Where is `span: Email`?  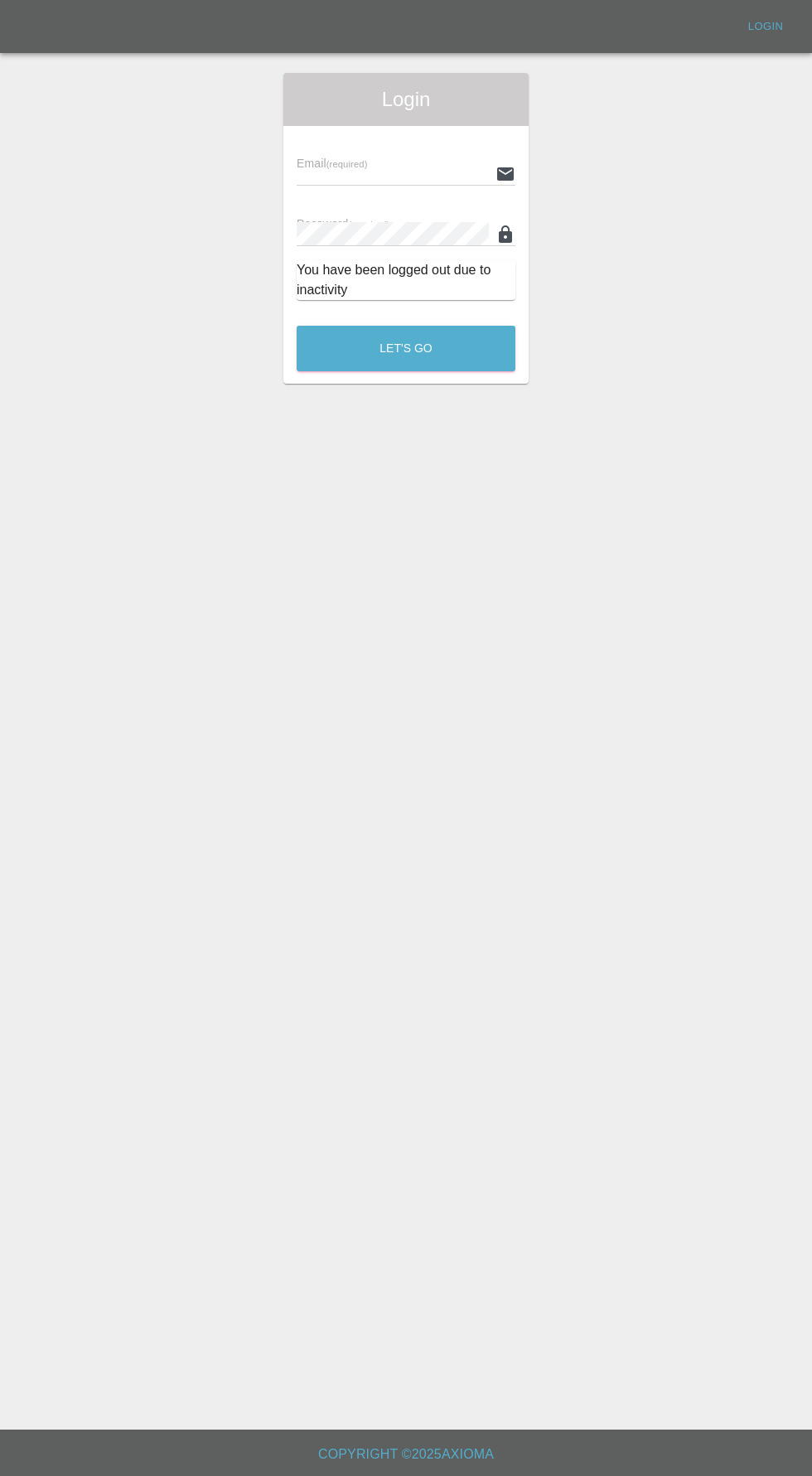
span: Email is located at coordinates (332, 163).